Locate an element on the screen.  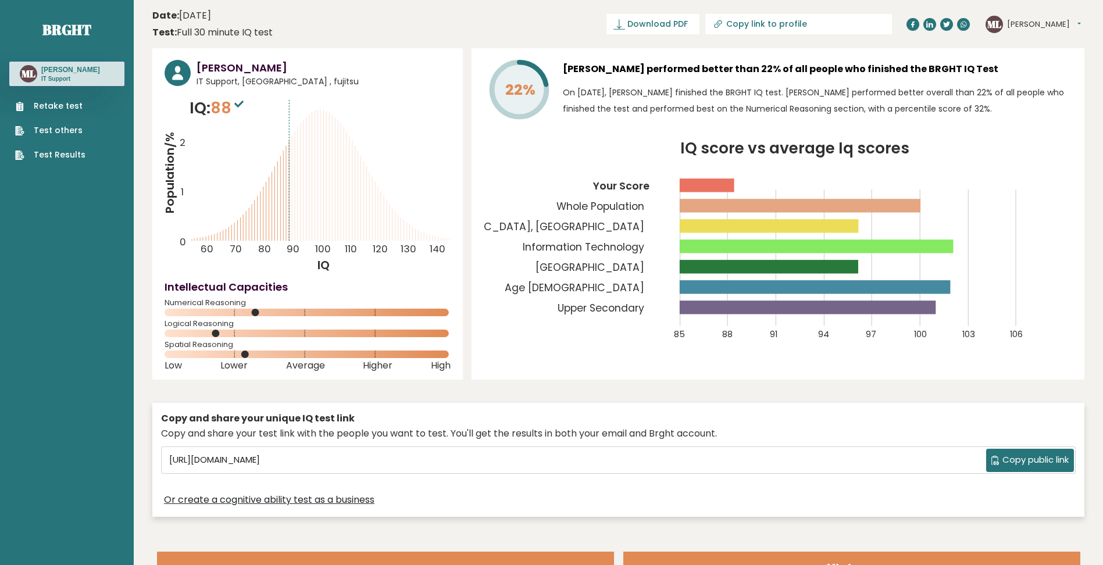
b: Date: is located at coordinates (166, 15).